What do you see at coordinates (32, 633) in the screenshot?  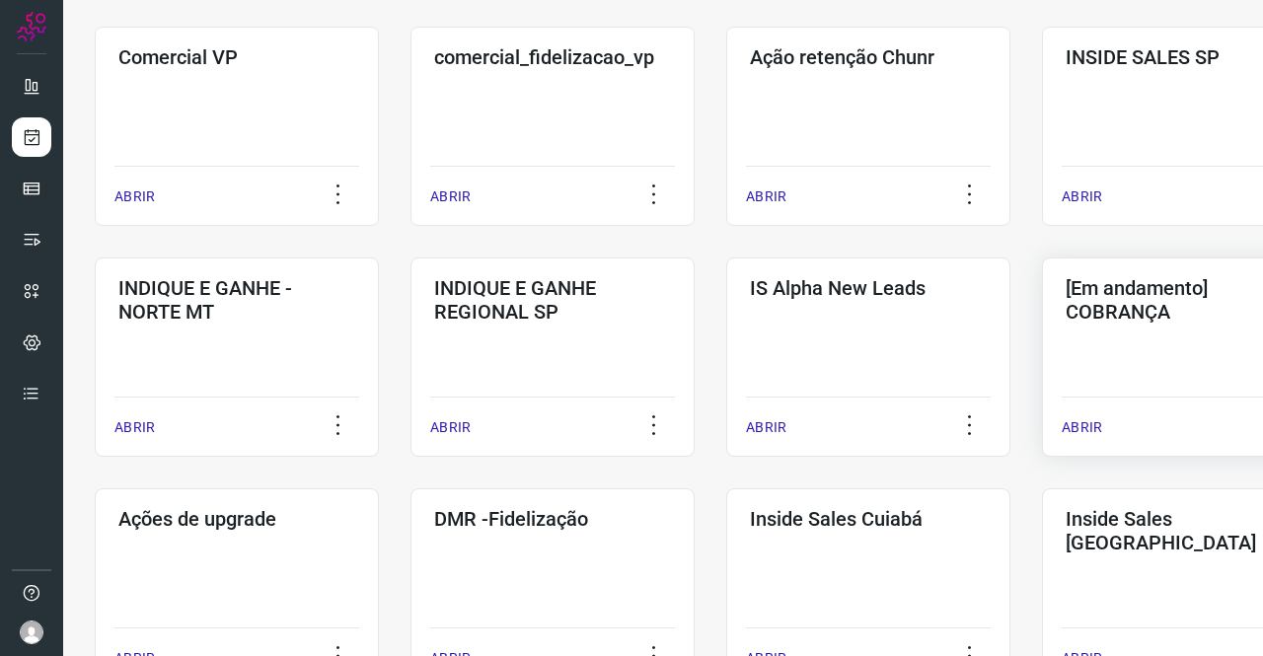 I see `img: avatar-user-boy.jpg` at bounding box center [32, 633].